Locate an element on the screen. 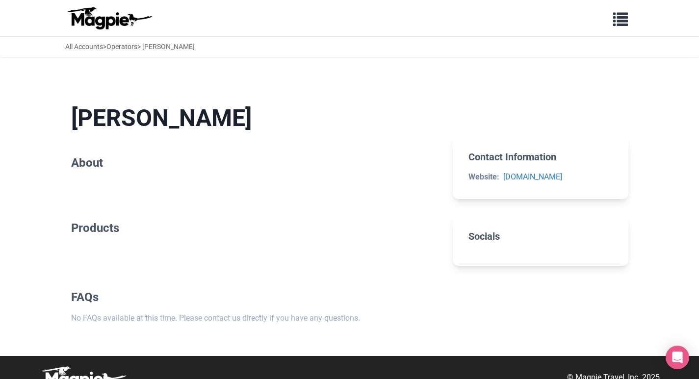  a: Operators is located at coordinates (122, 47).